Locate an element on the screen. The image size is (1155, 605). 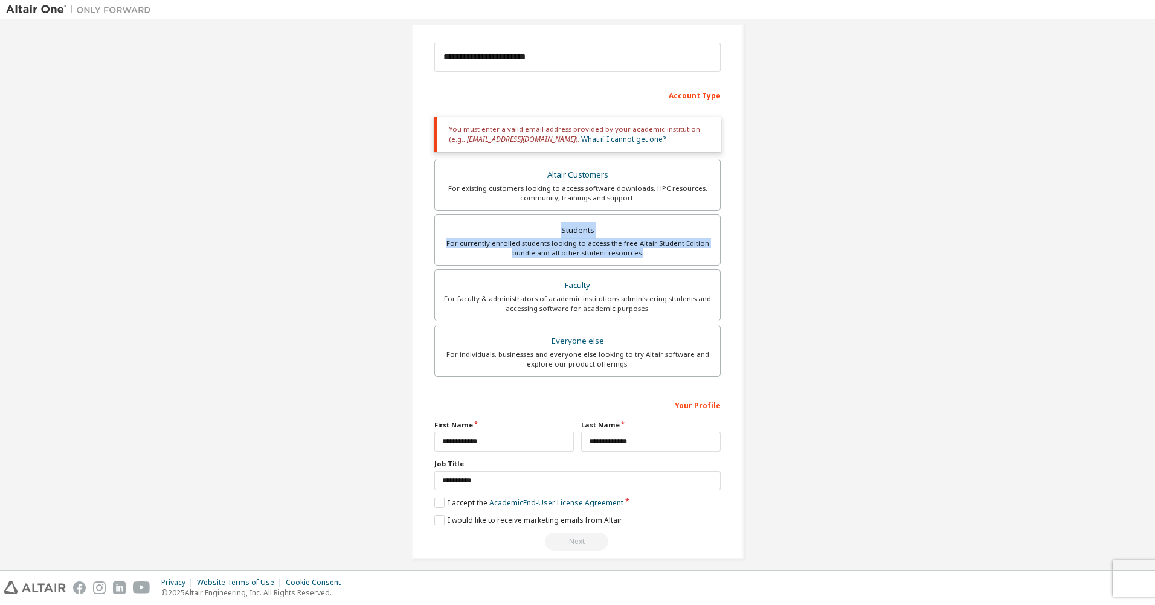
div: Privacy is located at coordinates (179, 583).